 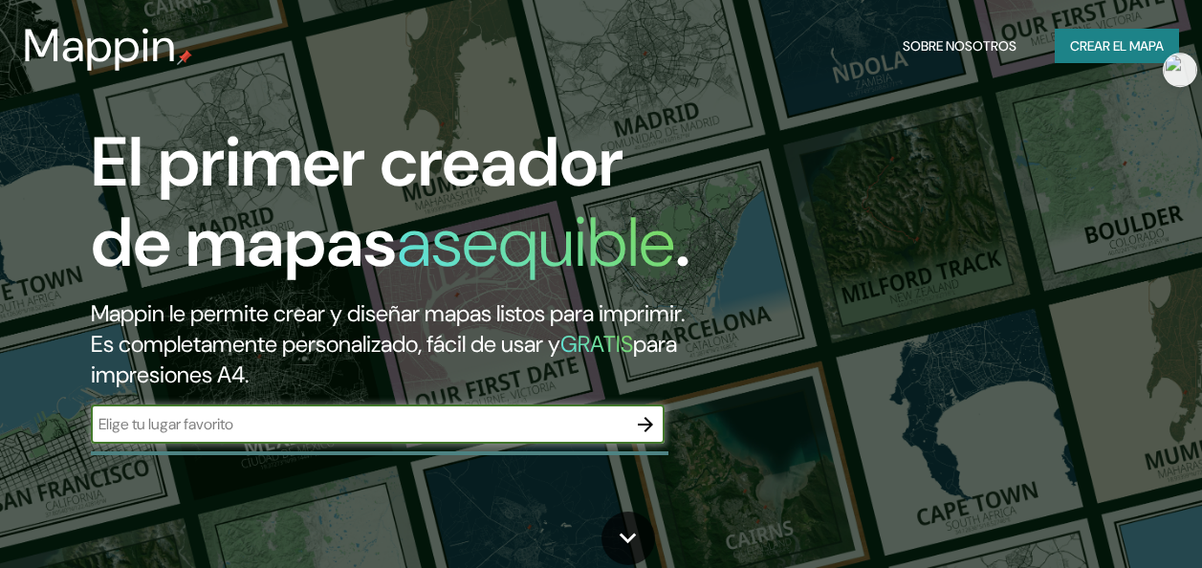 I want to click on h1: El primer creador de mapas ., so click(x=391, y=210).